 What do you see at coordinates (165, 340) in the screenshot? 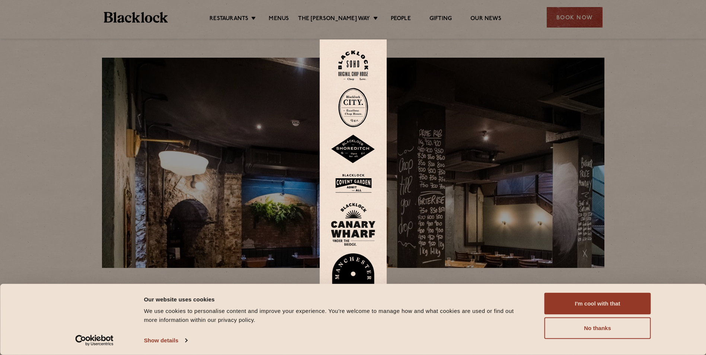
I see `a: Show details` at bounding box center [165, 340].